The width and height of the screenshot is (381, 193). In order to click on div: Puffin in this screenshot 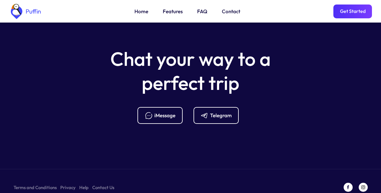, I will do `click(33, 11)`.